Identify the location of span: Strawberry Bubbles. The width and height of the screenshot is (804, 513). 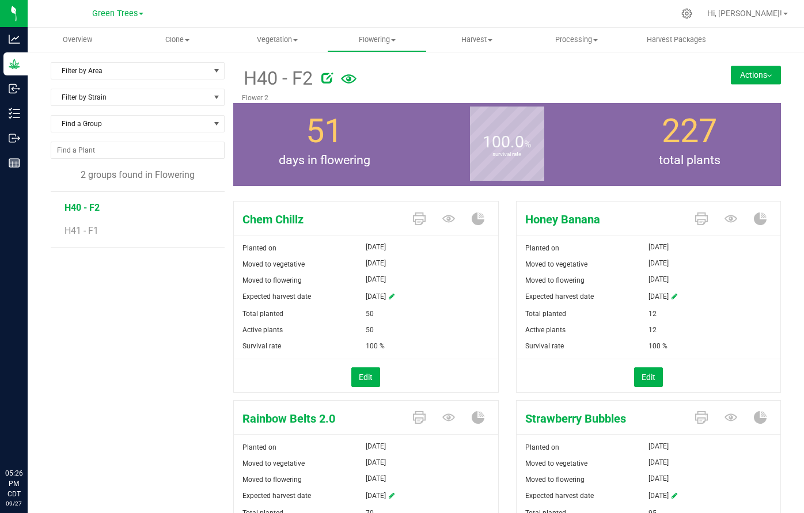
(602, 419).